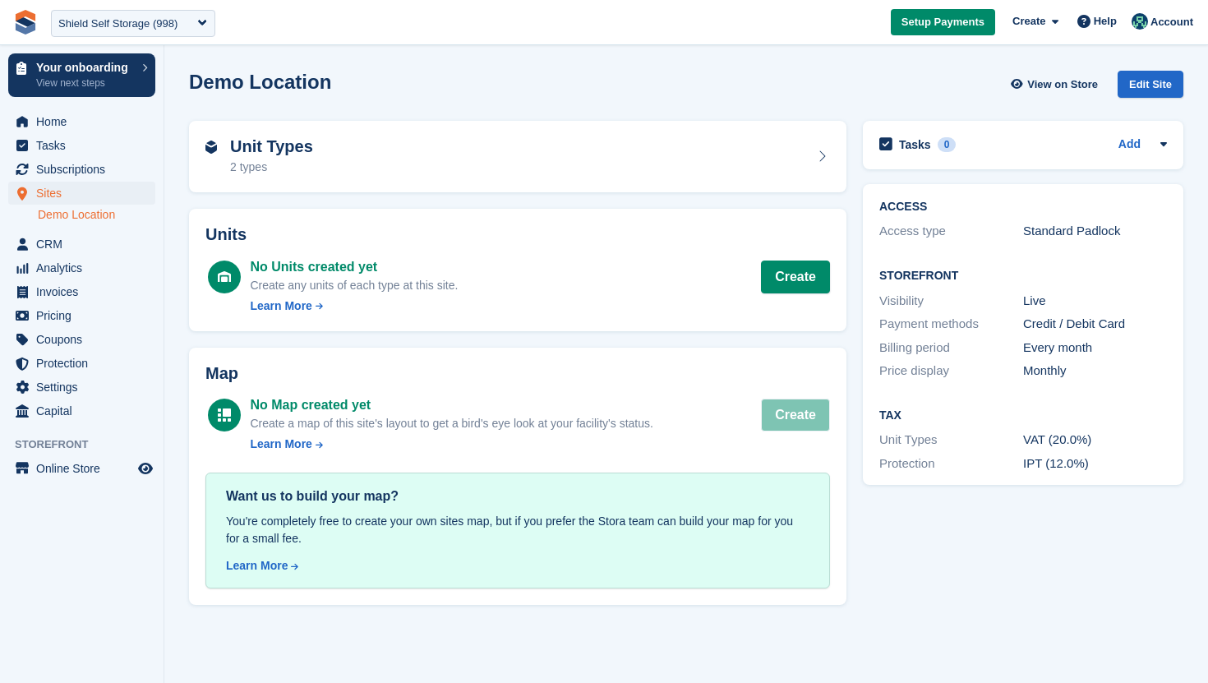 This screenshot has width=1208, height=683. What do you see at coordinates (518, 496) in the screenshot?
I see `div: Want us to build your map?` at bounding box center [518, 496].